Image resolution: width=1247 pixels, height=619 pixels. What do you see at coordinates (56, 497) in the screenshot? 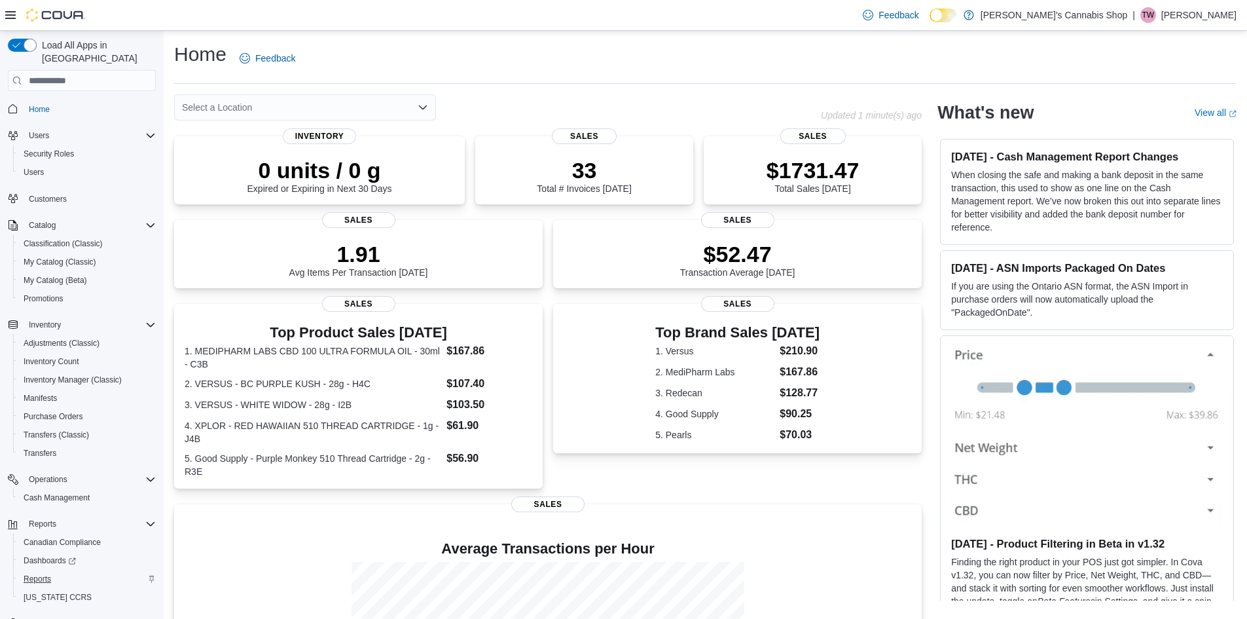
I see `span: Cash Management` at bounding box center [56, 497].